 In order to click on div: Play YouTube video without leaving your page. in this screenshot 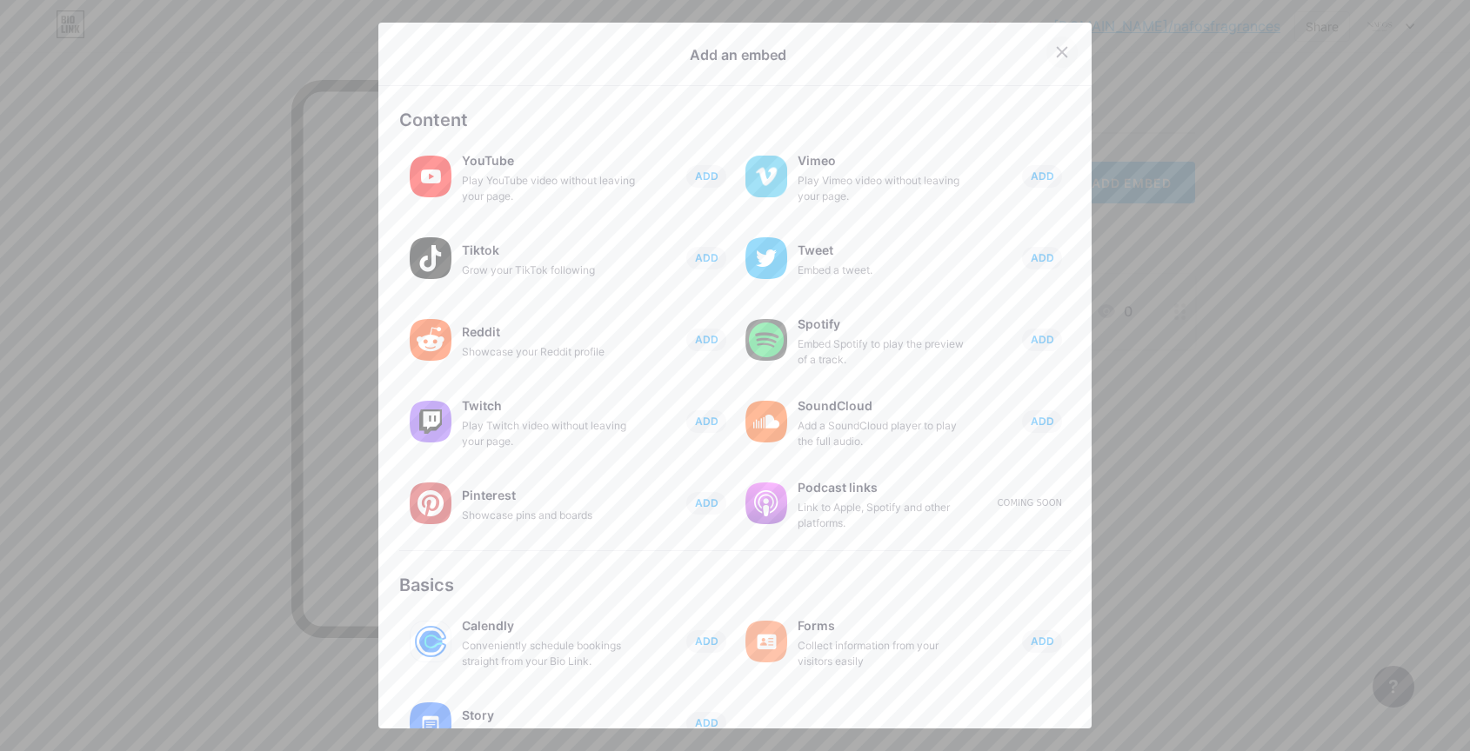, I will do `click(549, 189)`.